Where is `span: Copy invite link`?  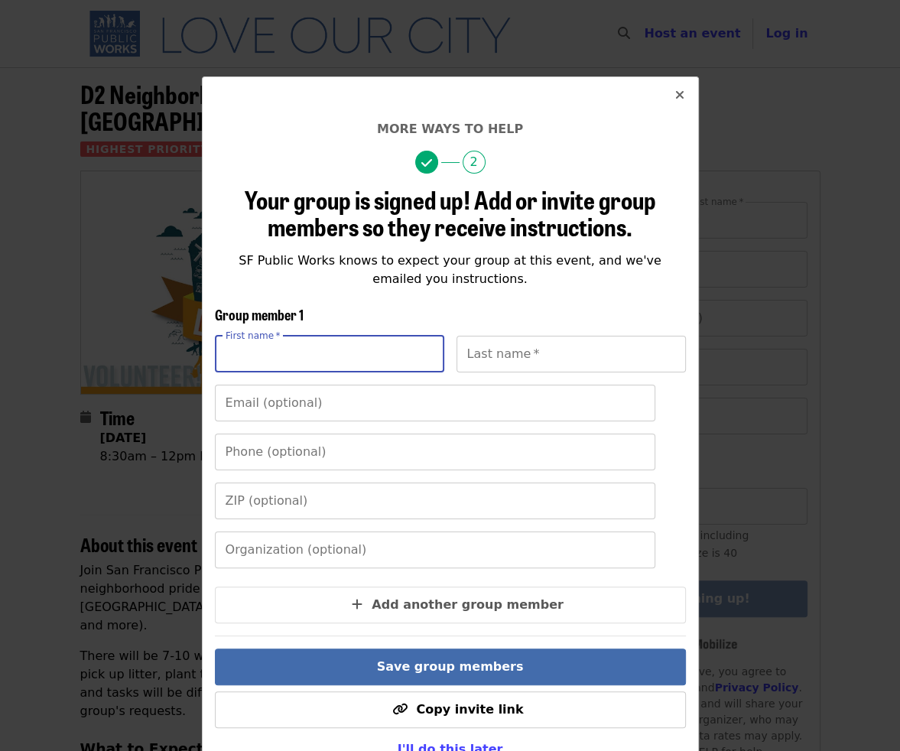
span: Copy invite link is located at coordinates (469, 709).